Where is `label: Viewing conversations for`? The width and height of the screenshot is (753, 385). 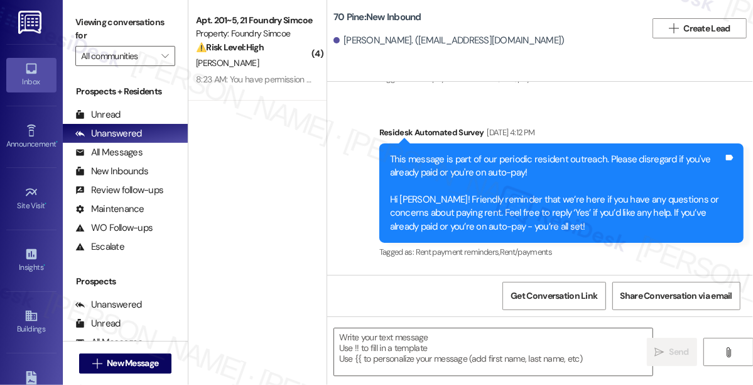
label: Viewing conversations for is located at coordinates (125, 29).